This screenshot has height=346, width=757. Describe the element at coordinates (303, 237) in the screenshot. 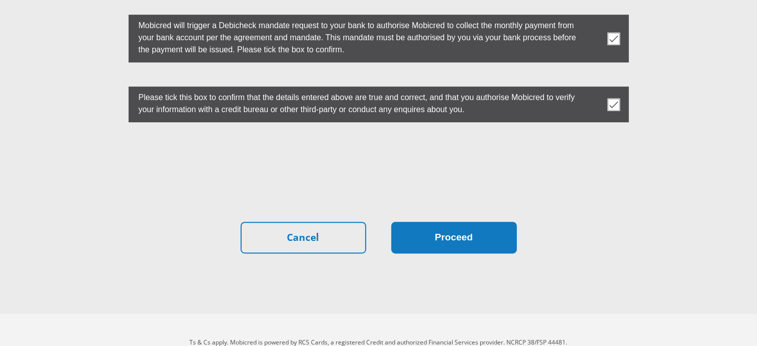

I see `a: Cancel` at that location.